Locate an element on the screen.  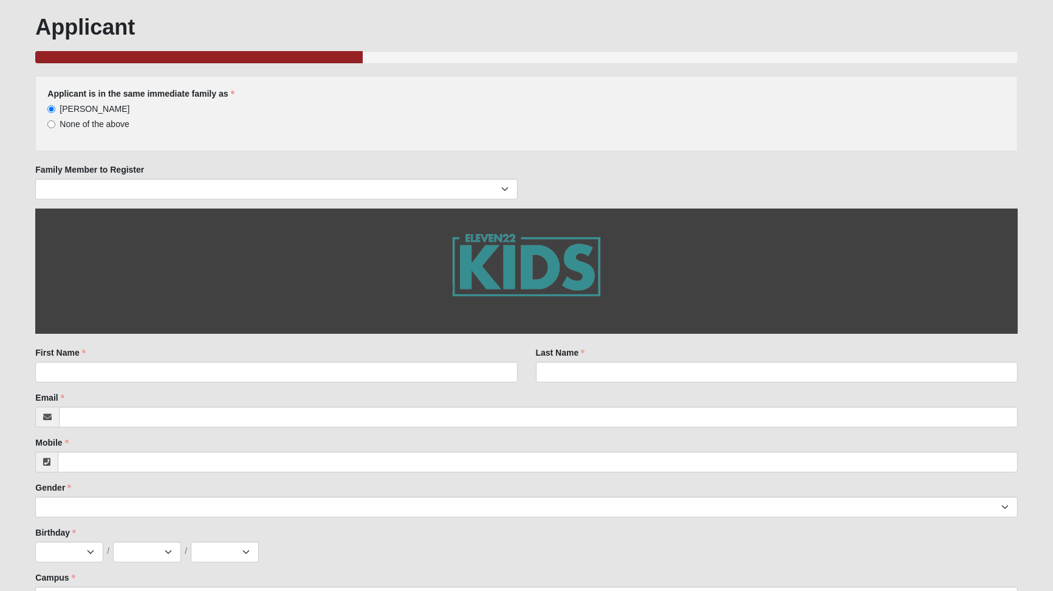
label: Gender is located at coordinates (53, 487).